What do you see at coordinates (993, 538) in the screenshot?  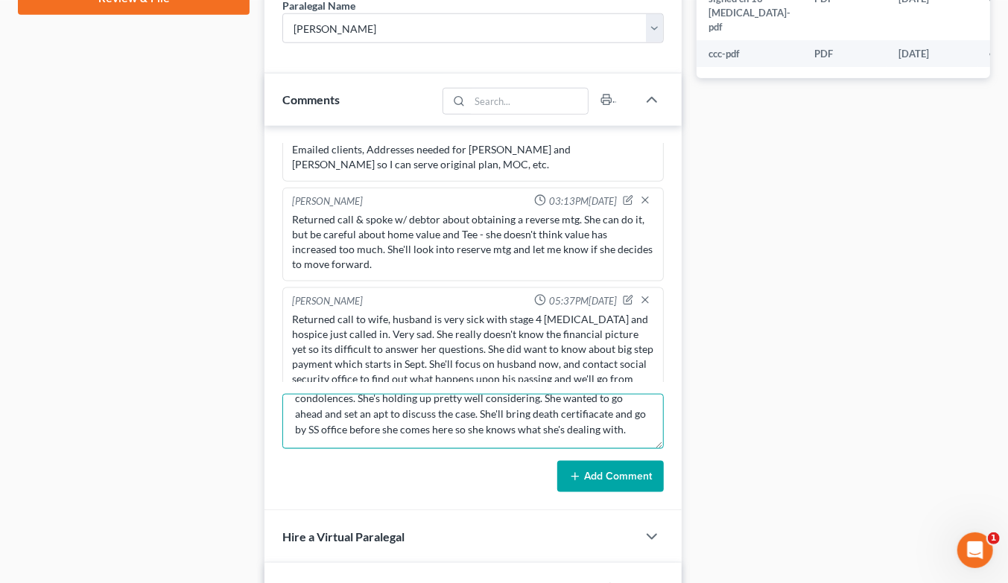 I see `span: 1` at bounding box center [993, 538].